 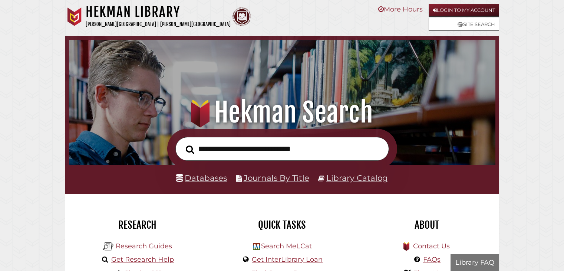 I want to click on h1: Hekman Library, so click(x=158, y=12).